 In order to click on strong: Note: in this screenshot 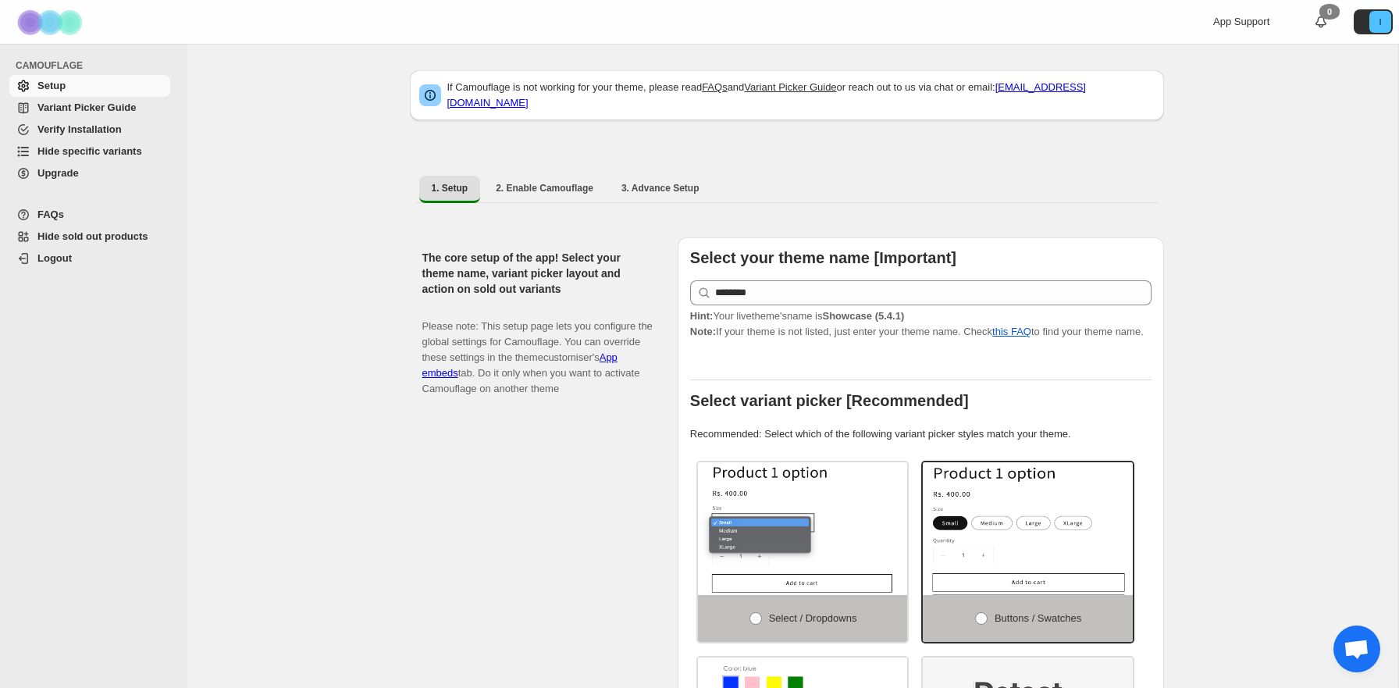, I will do `click(703, 331)`.